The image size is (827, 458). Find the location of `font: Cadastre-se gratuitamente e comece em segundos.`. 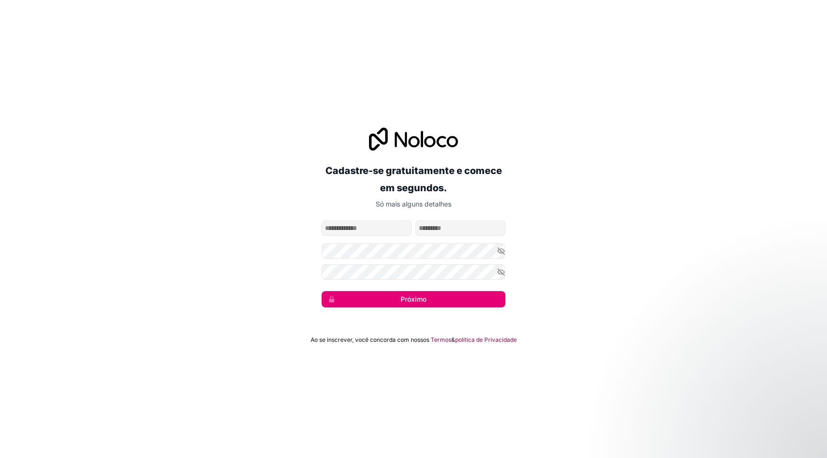

font: Cadastre-se gratuitamente e comece em segundos. is located at coordinates (413, 179).